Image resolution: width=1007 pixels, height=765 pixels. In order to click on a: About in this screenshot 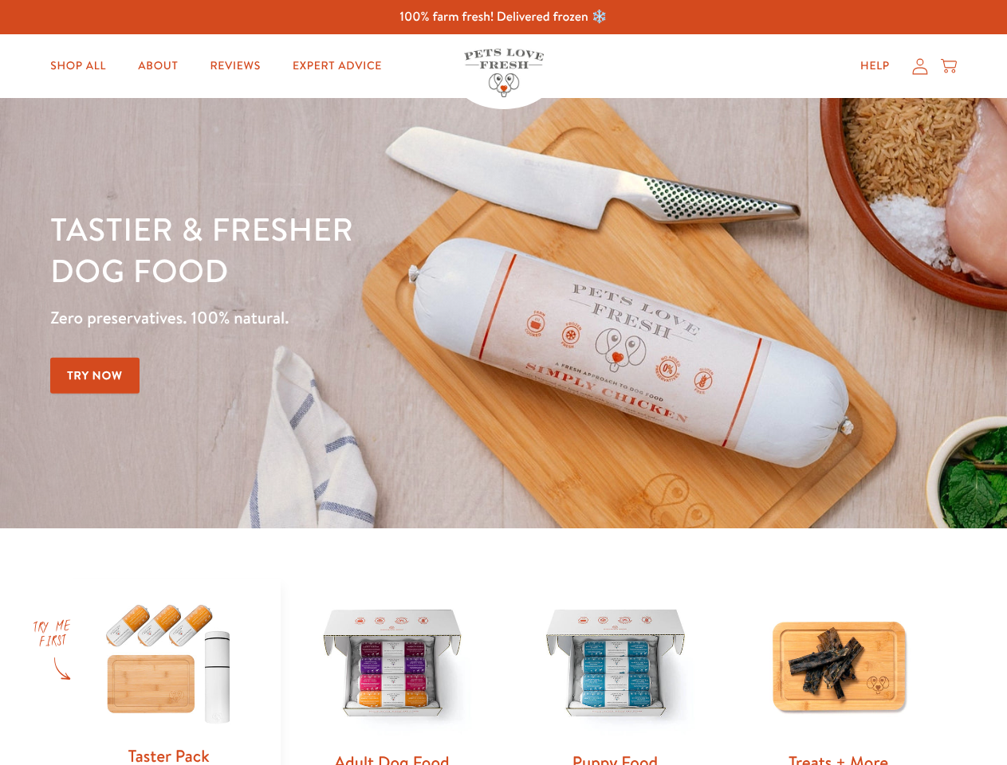, I will do `click(158, 66)`.